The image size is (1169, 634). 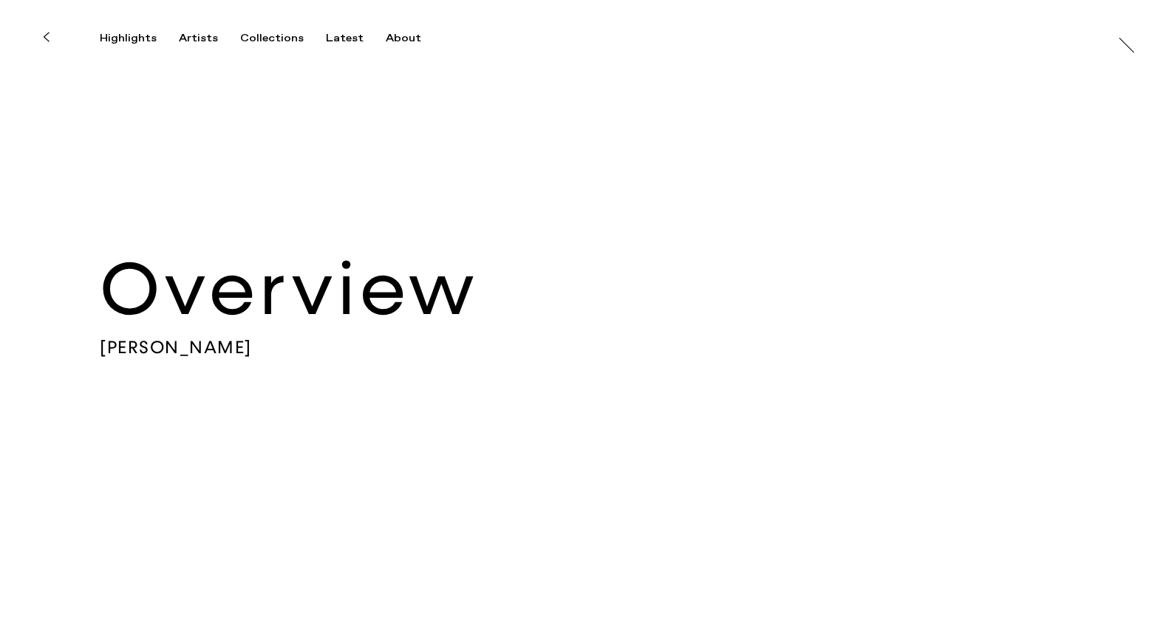 What do you see at coordinates (414, 38) in the screenshot?
I see `button: About` at bounding box center [414, 38].